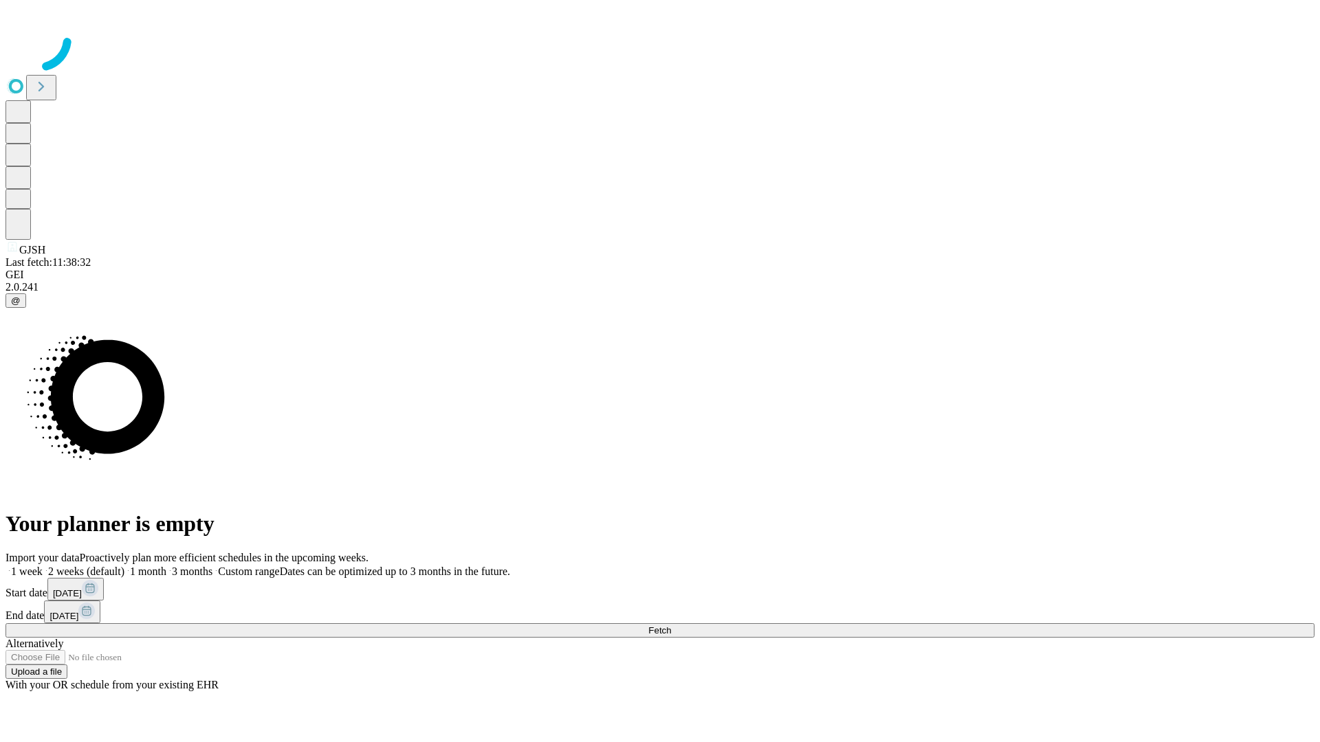  What do you see at coordinates (27, 571) in the screenshot?
I see `span: 1 week` at bounding box center [27, 571].